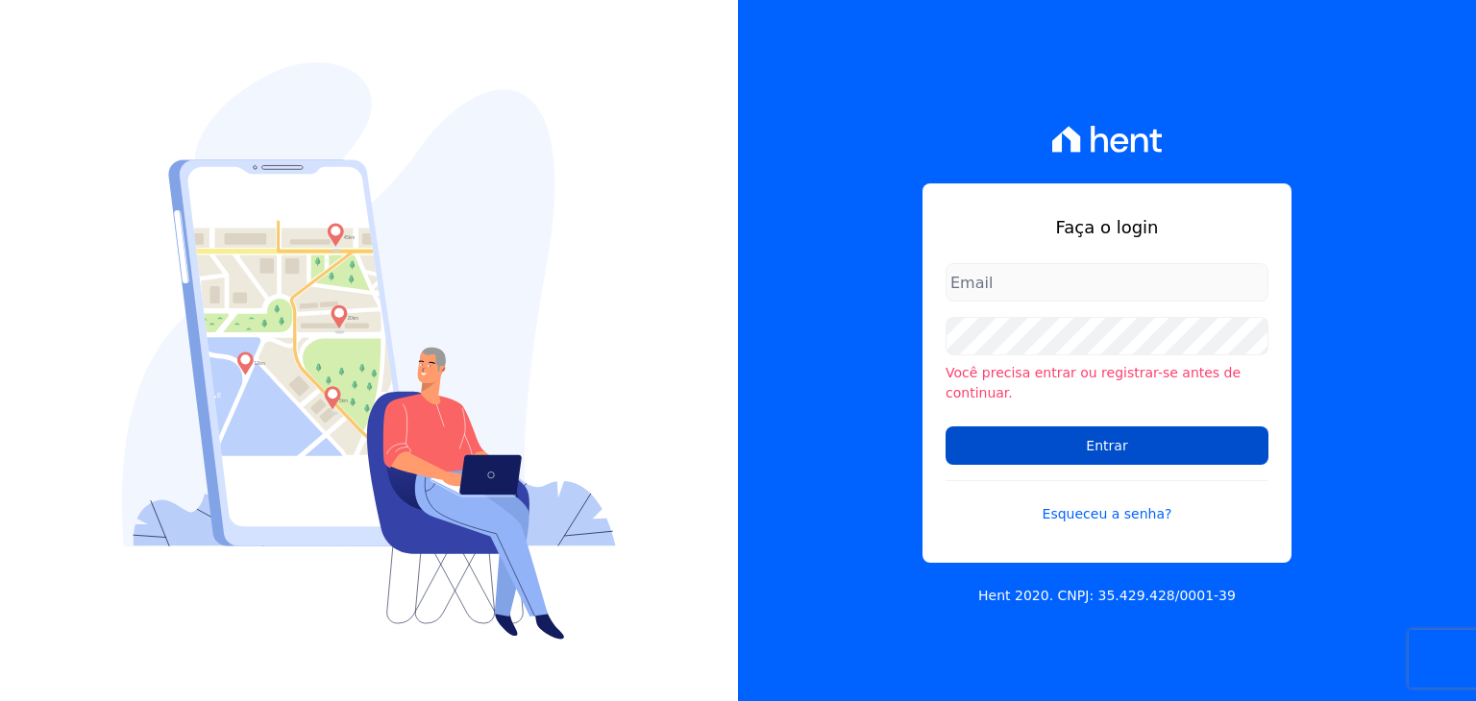  What do you see at coordinates (369, 351) in the screenshot?
I see `img: Login` at bounding box center [369, 351].